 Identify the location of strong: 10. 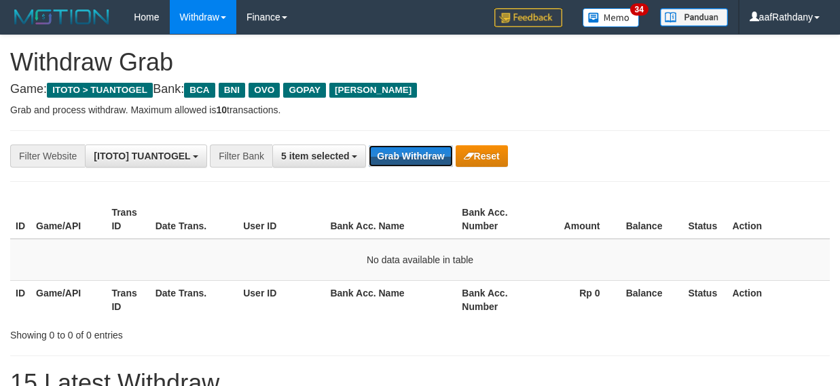
(221, 110).